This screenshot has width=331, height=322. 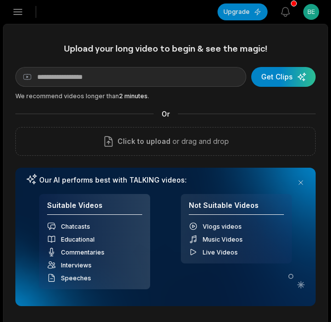 What do you see at coordinates (222, 226) in the screenshot?
I see `span: Vlogs videos` at bounding box center [222, 226].